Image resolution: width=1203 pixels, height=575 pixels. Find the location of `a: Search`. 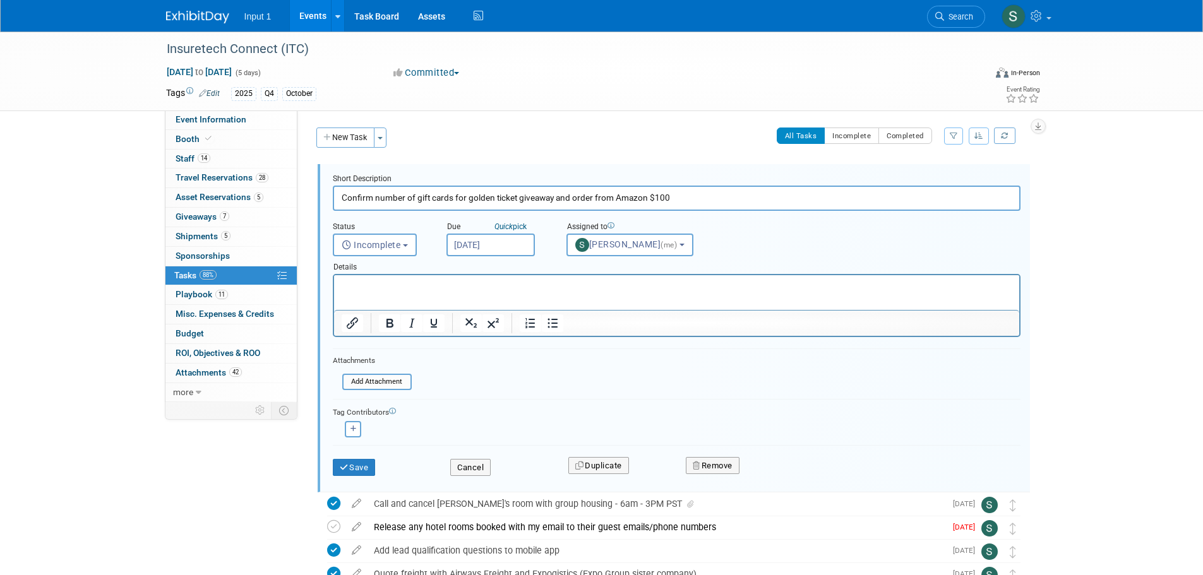

a: Search is located at coordinates (956, 16).